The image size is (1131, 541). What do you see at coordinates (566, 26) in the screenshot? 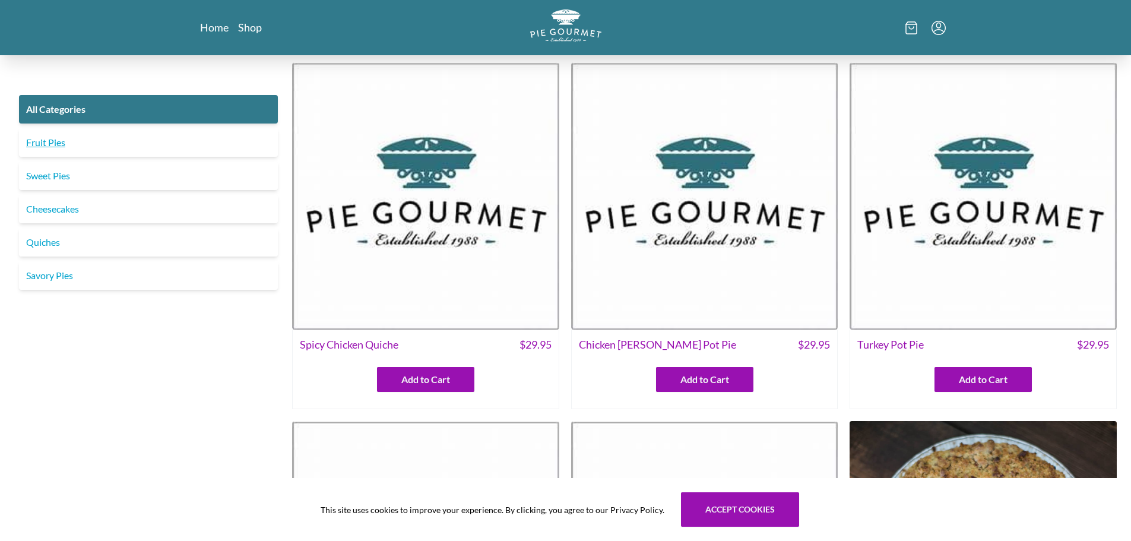
I see `img: logo` at bounding box center [566, 26].